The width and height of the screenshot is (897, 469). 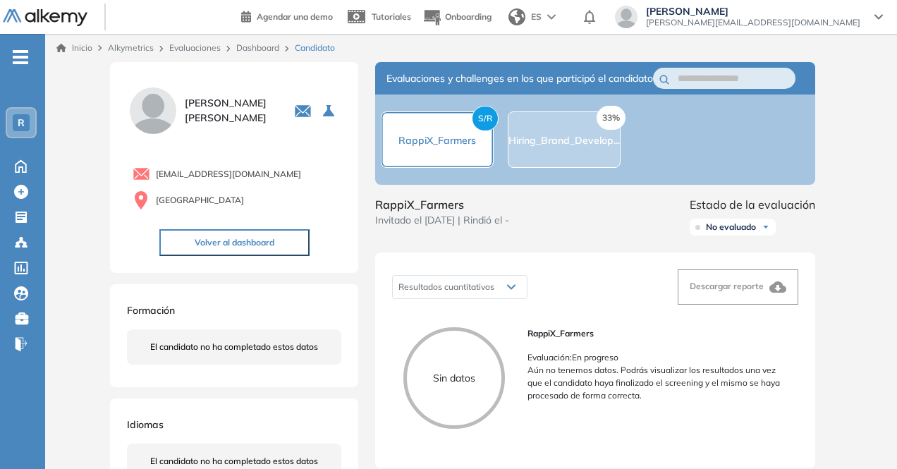 I want to click on span: Candidato, so click(x=315, y=48).